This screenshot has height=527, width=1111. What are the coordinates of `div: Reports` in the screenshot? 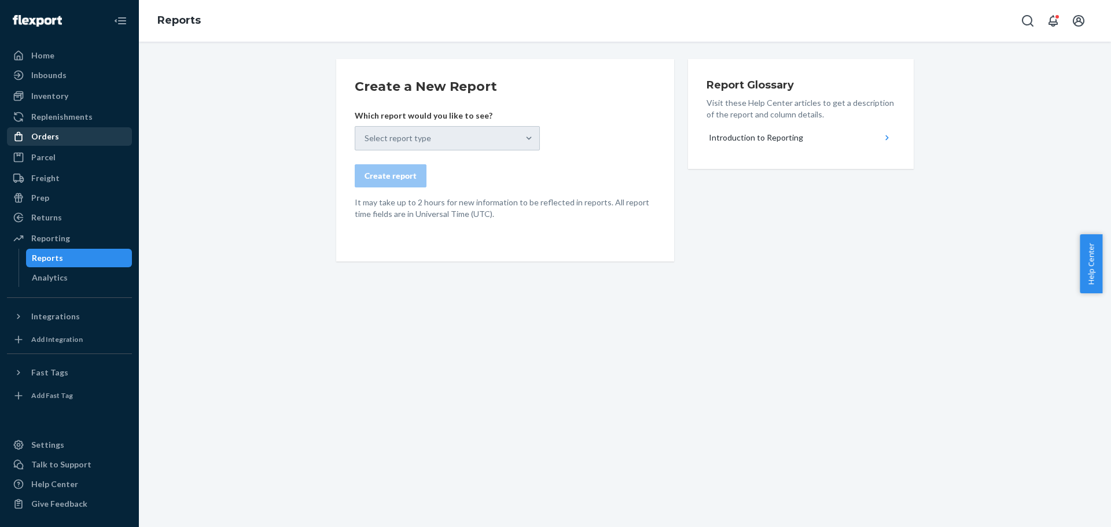 It's located at (47, 258).